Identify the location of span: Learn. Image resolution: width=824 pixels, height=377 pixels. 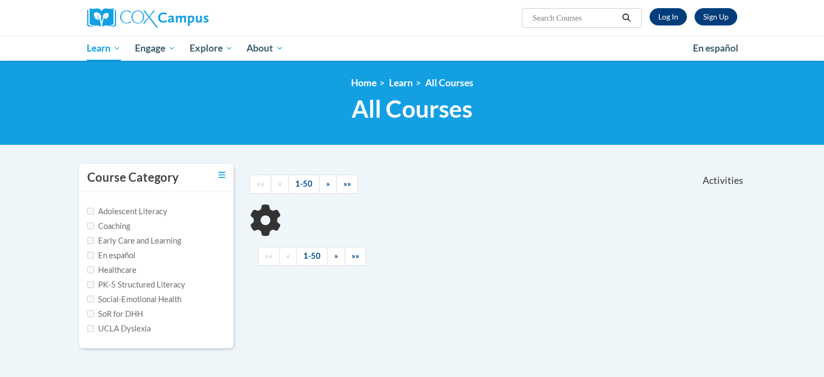
(103, 48).